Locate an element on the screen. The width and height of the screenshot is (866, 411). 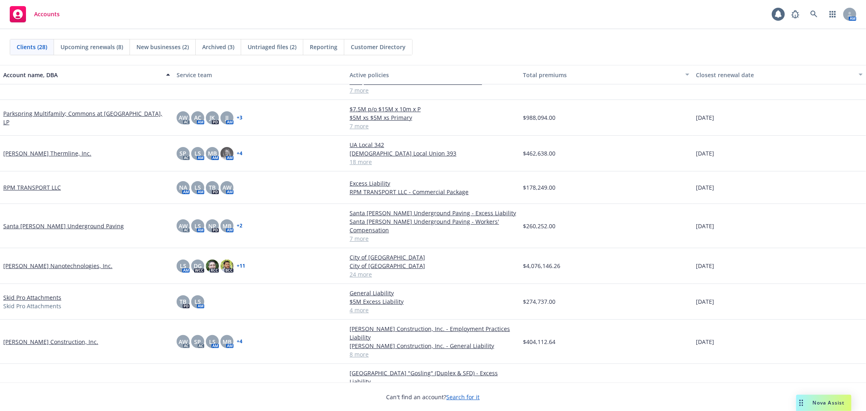
span: $4,076,146.26 is located at coordinates (542, 266).